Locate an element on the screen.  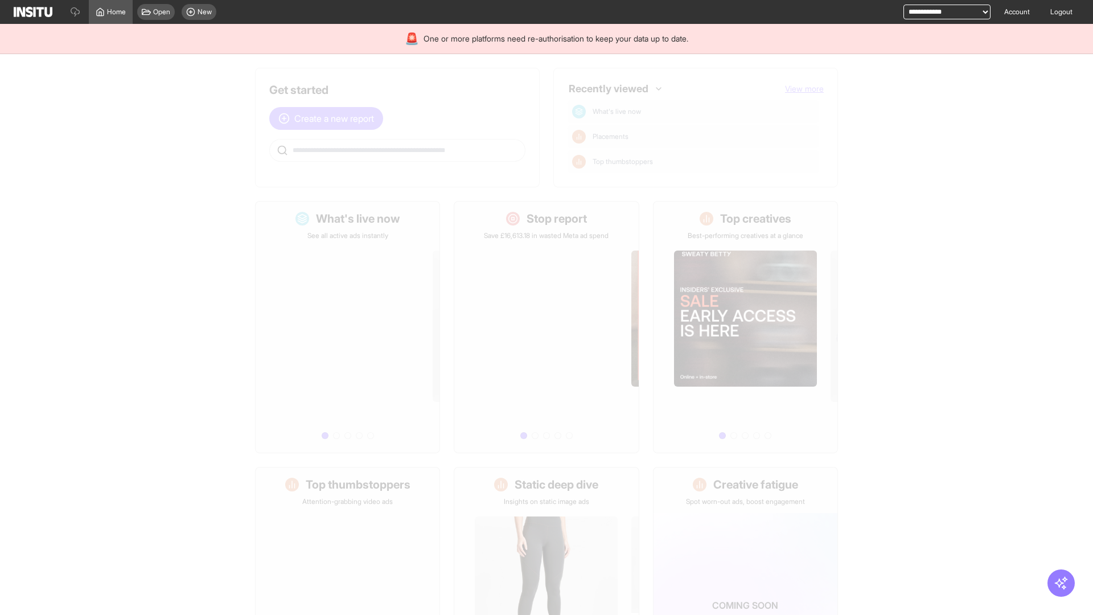
span: Open is located at coordinates (162, 12).